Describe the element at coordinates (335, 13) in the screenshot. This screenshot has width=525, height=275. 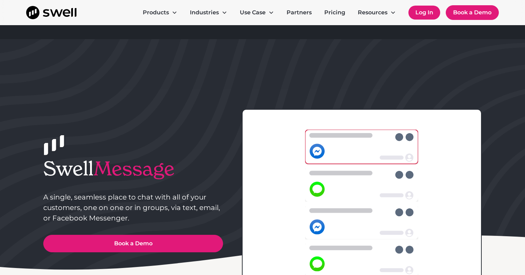
I see `a: Pricing` at that location.